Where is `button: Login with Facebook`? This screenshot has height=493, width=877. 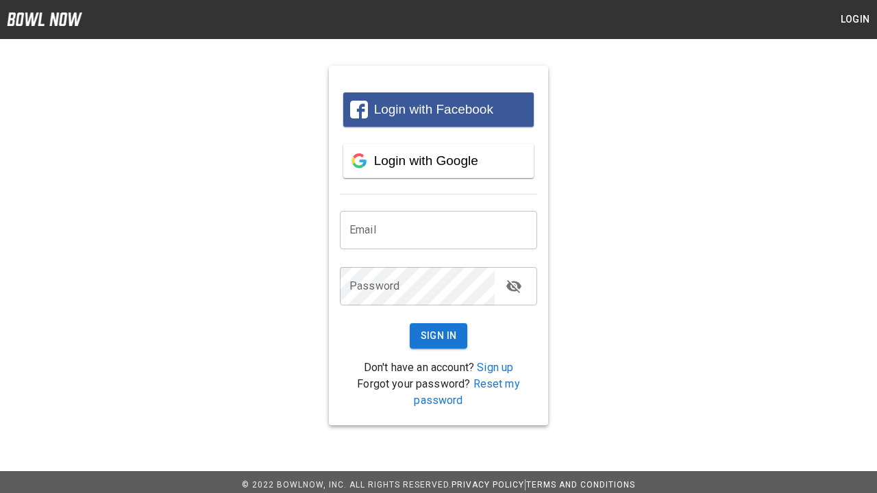
button: Login with Facebook is located at coordinates (438, 110).